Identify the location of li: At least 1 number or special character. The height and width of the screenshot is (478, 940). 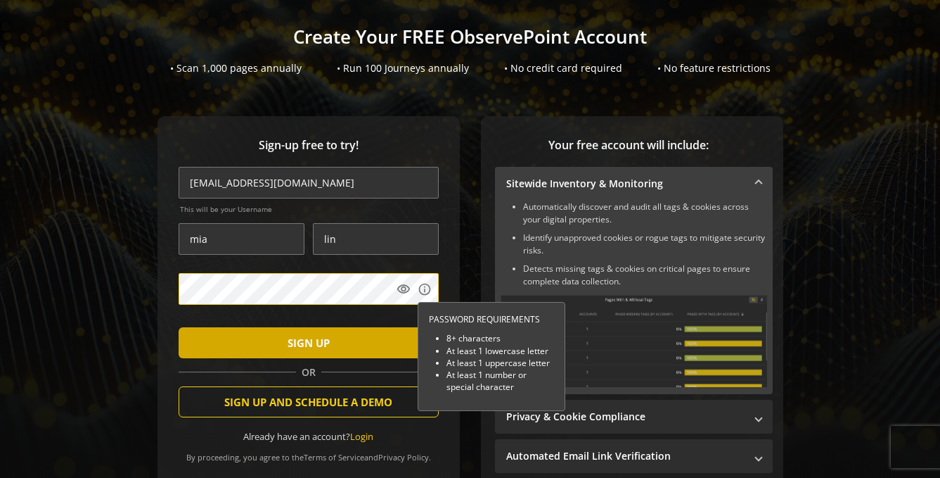
(500, 380).